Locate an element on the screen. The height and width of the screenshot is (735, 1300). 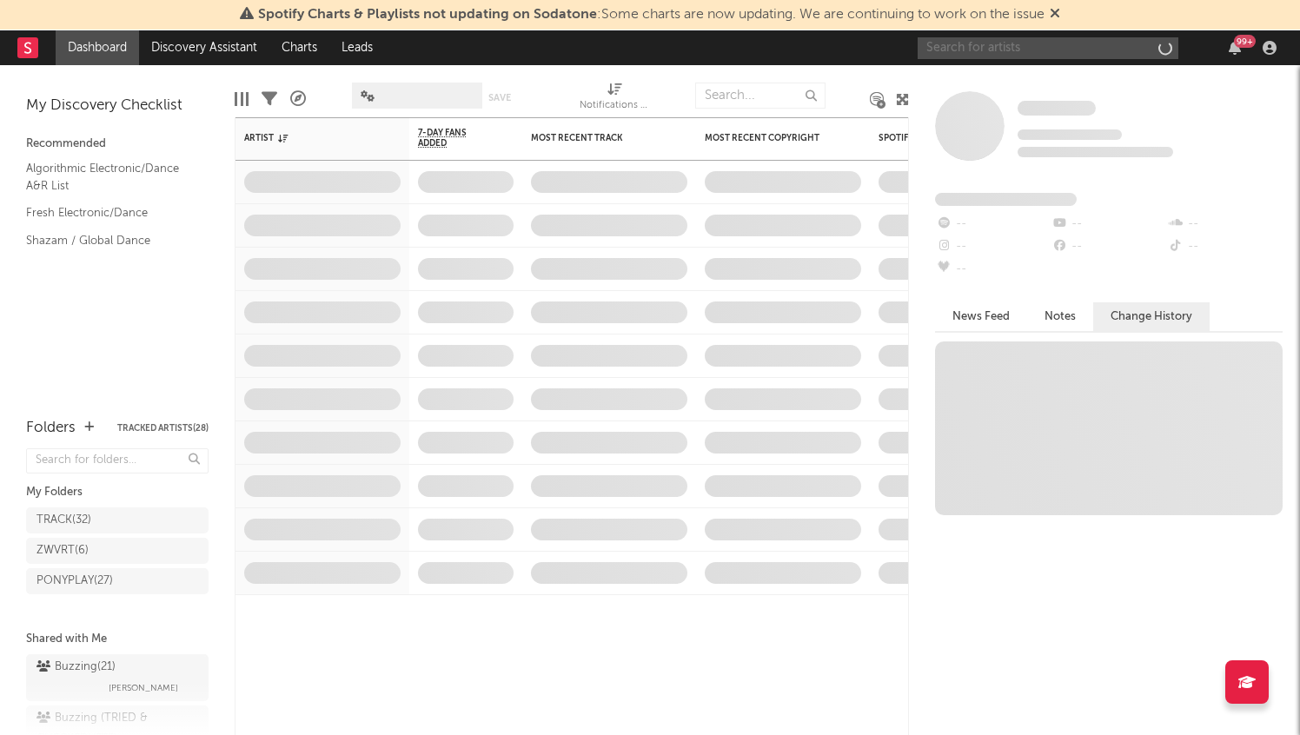
div: Spotify Monthly Listeners is located at coordinates (944, 138).